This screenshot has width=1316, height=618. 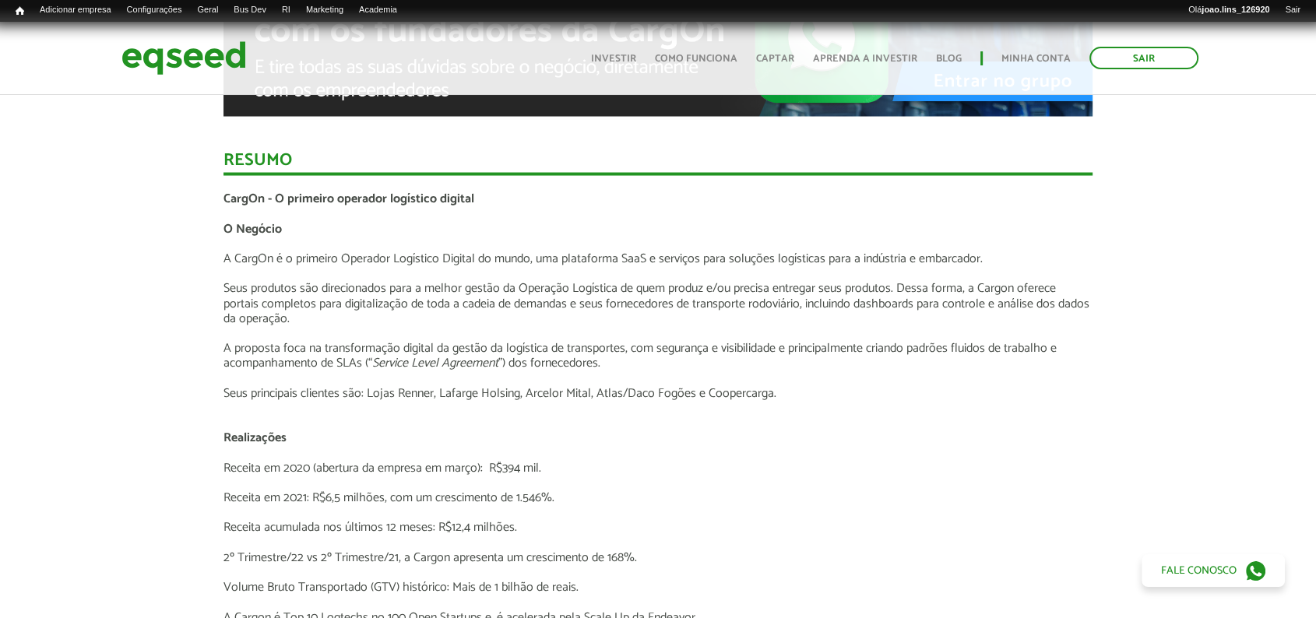 I want to click on a: Olájoao.lins_126920, so click(x=1229, y=10).